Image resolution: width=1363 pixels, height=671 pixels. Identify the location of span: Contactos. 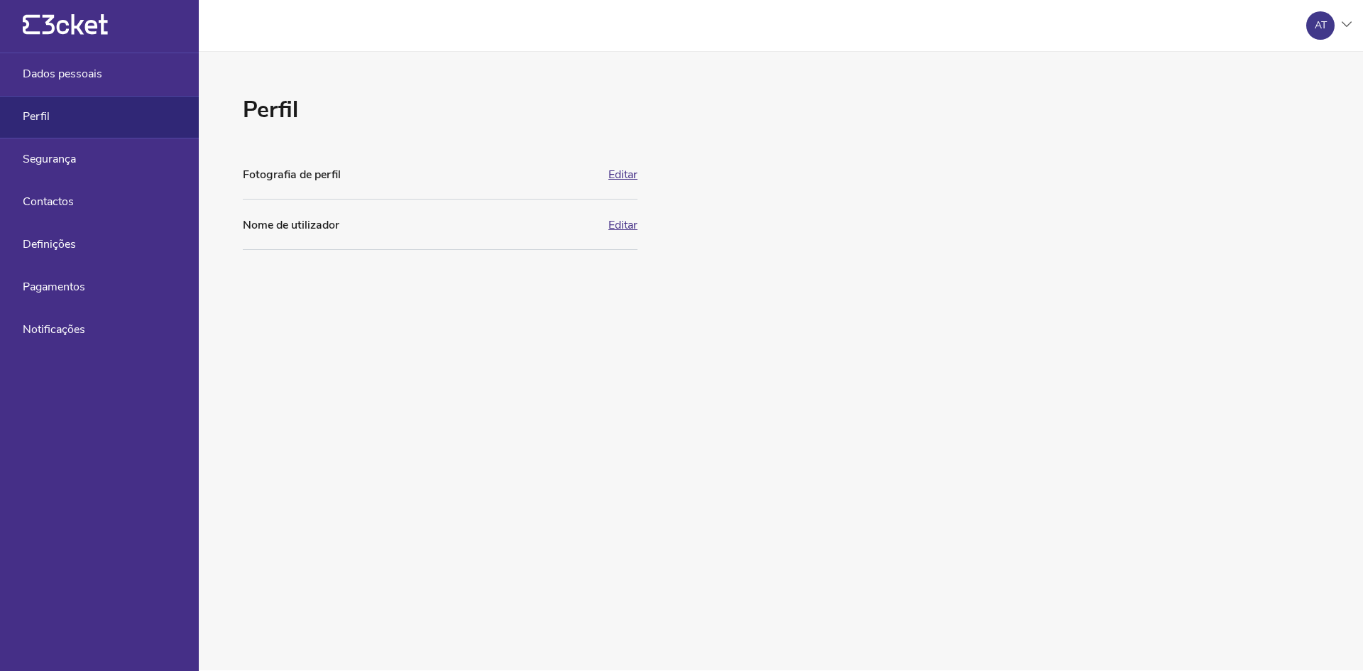
(48, 202).